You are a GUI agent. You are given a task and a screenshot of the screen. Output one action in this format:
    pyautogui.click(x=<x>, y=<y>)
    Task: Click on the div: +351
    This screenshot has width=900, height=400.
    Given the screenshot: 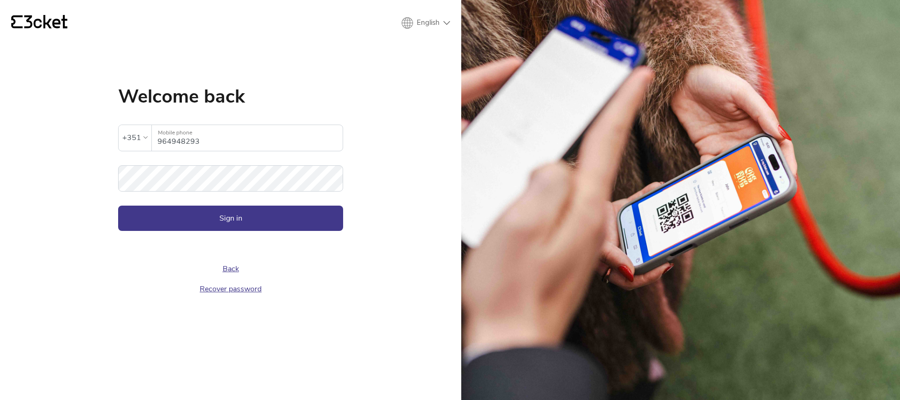 What is the action you would take?
    pyautogui.click(x=132, y=138)
    